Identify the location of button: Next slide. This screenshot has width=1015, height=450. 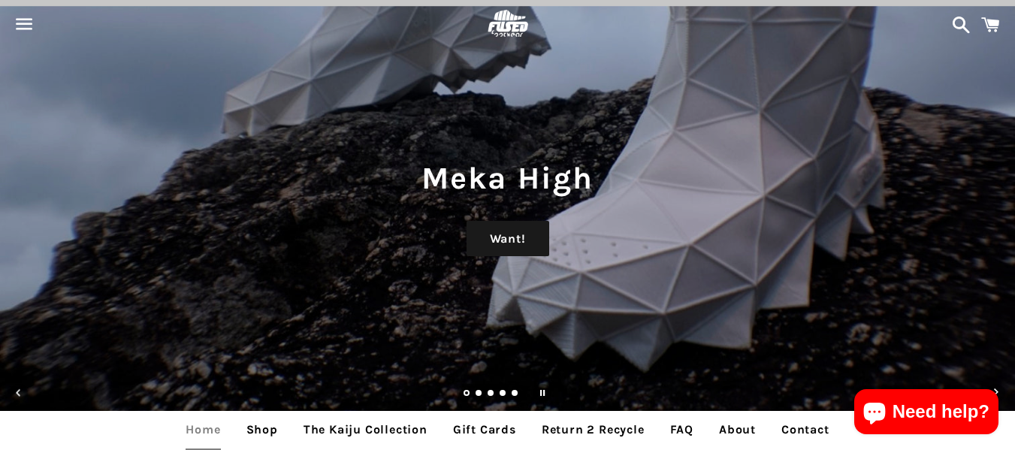
(996, 393).